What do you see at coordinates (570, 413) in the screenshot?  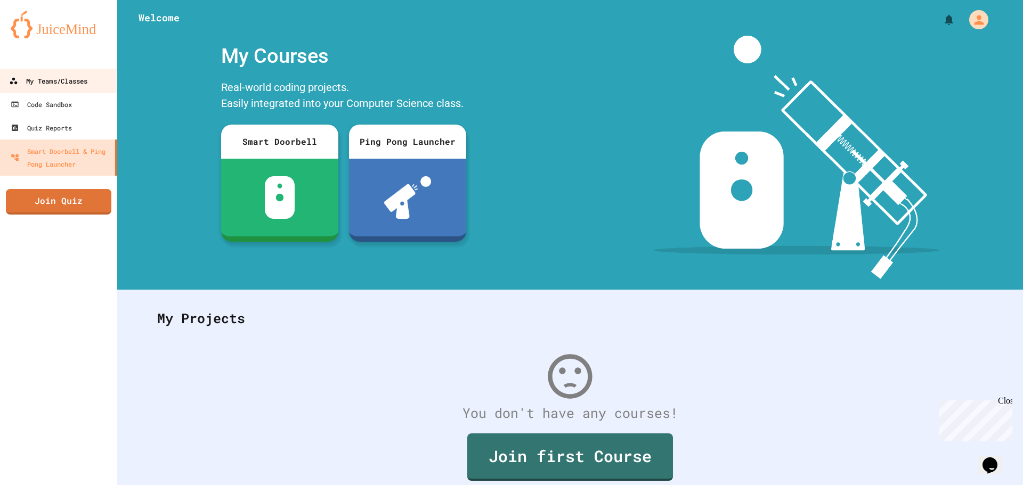 I see `div: You don't have any courses!` at bounding box center [570, 413].